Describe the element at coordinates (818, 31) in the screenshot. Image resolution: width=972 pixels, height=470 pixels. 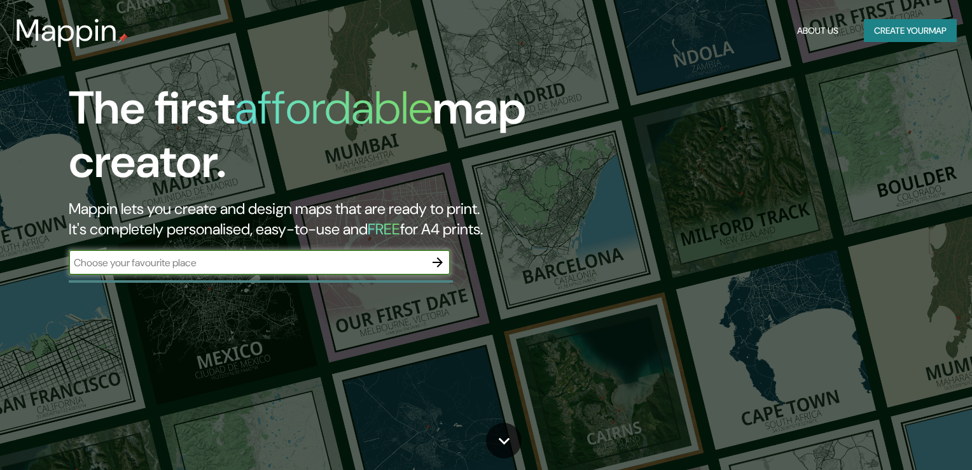
I see `button: About Us` at that location.